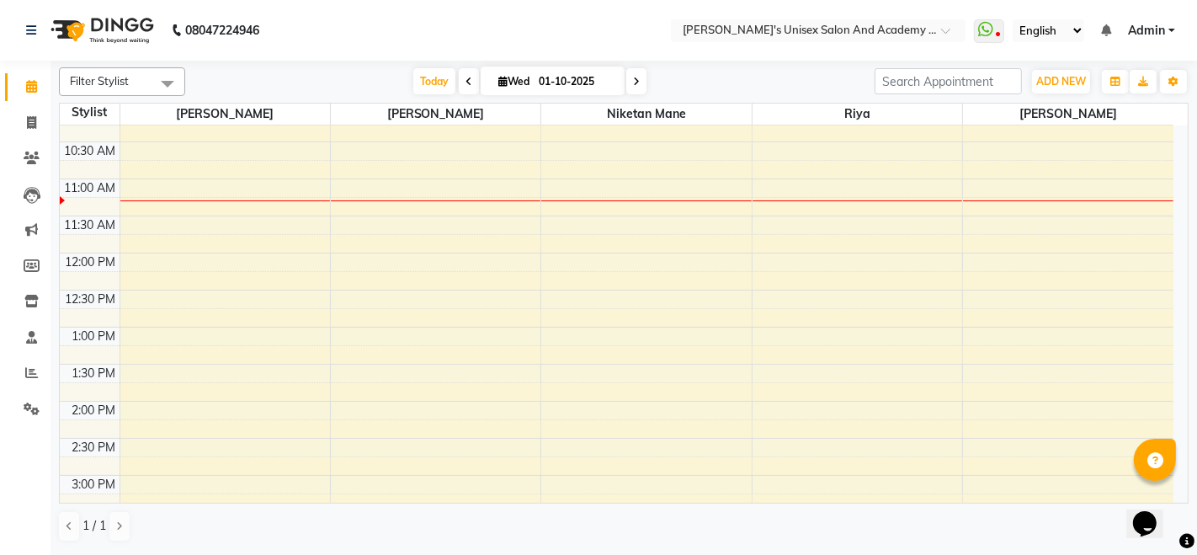  What do you see at coordinates (100, 30) in the screenshot?
I see `img: logo` at bounding box center [100, 30].